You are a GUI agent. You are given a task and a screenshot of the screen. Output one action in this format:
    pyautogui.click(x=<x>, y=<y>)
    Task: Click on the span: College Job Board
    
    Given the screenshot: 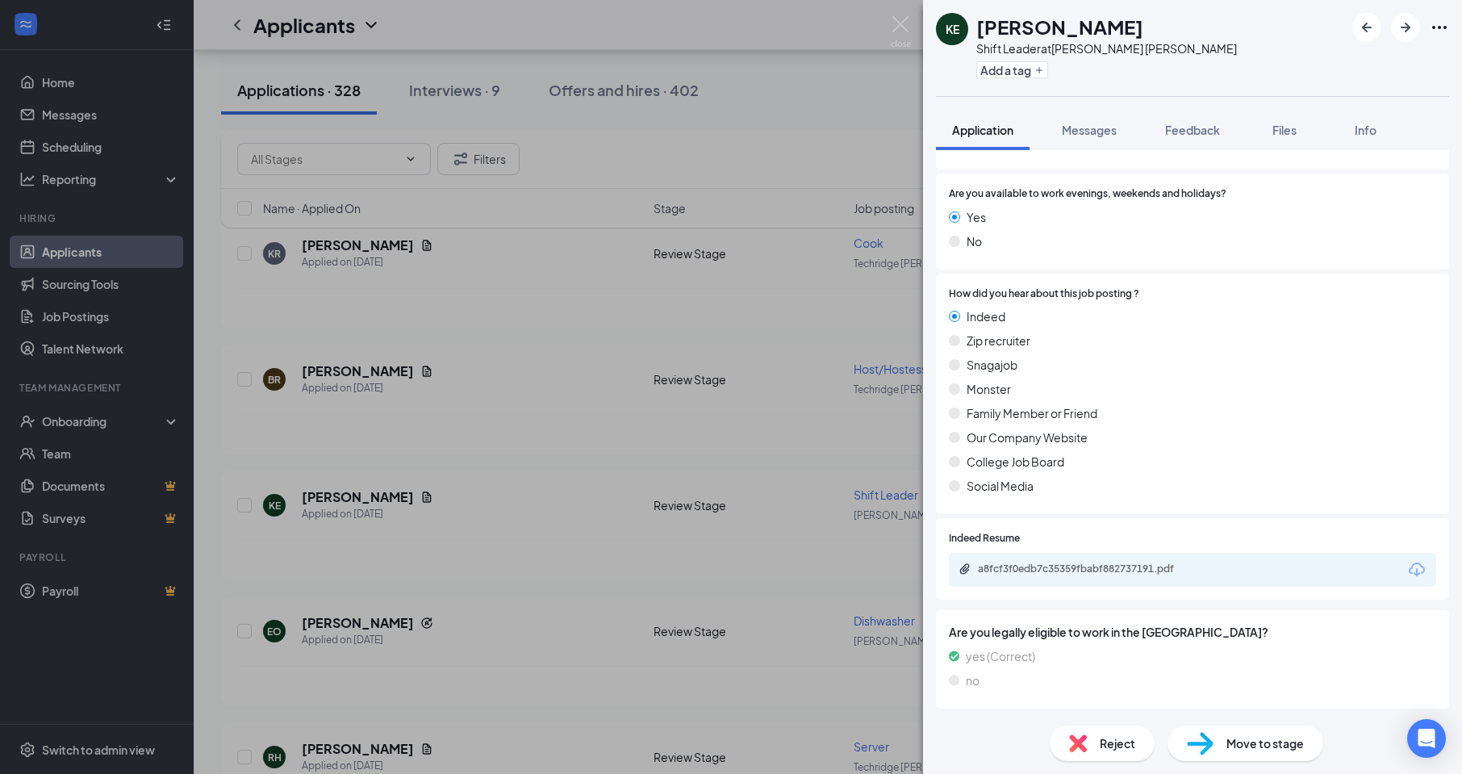 What is the action you would take?
    pyautogui.click(x=1015, y=461)
    